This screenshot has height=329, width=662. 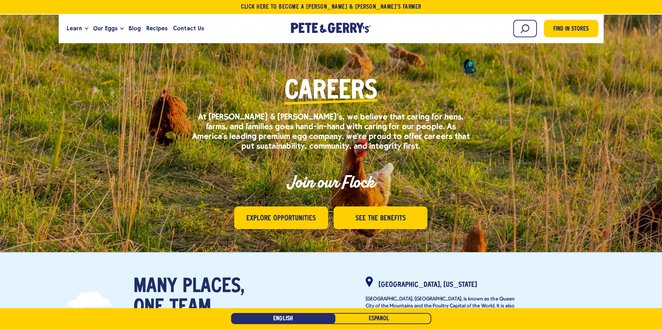 I want to click on span: Blog, so click(x=135, y=28).